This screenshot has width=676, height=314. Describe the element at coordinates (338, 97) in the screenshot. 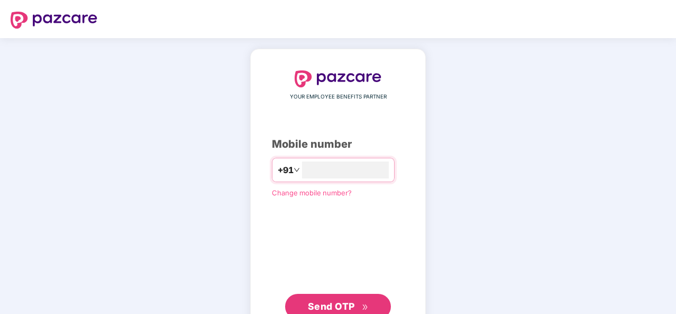

I see `span: YOUR EMPLOYEE BENEFITS PARTNER` at that location.